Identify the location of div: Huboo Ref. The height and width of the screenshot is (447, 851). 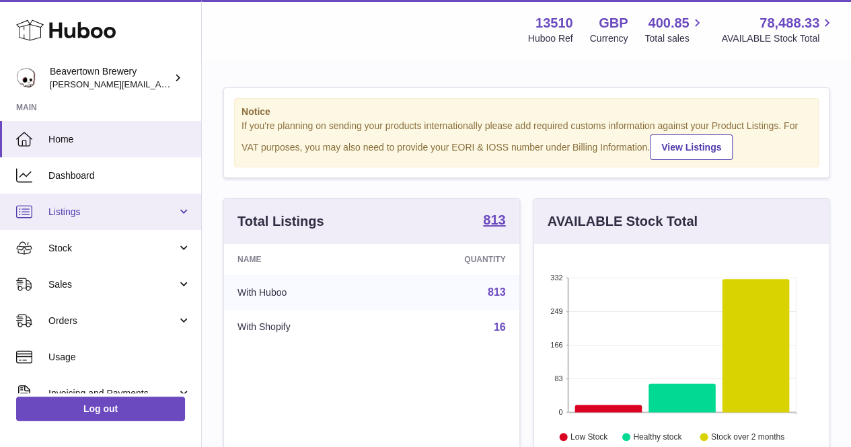
(550, 38).